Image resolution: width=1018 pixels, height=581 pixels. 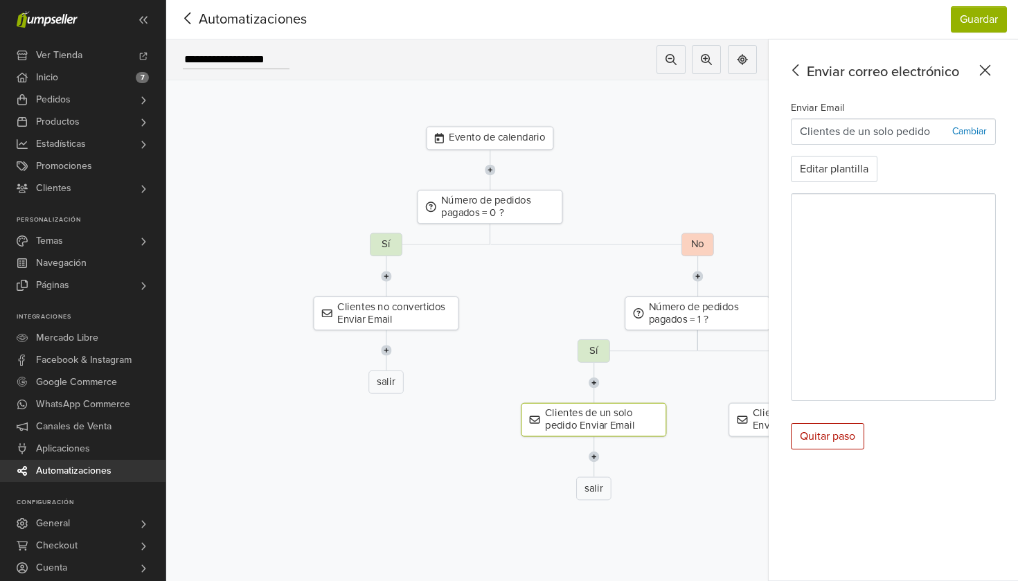 I want to click on div: Clientes no convertidos Enviar Email, so click(x=386, y=313).